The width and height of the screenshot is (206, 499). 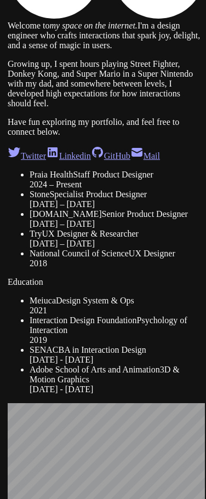 What do you see at coordinates (102, 350) in the screenshot?
I see `span: BA in Interaction Design` at bounding box center [102, 350].